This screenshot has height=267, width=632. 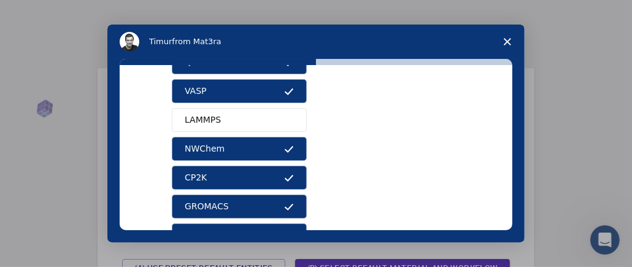 What do you see at coordinates (239, 148) in the screenshot?
I see `button: NWChem` at bounding box center [239, 148].